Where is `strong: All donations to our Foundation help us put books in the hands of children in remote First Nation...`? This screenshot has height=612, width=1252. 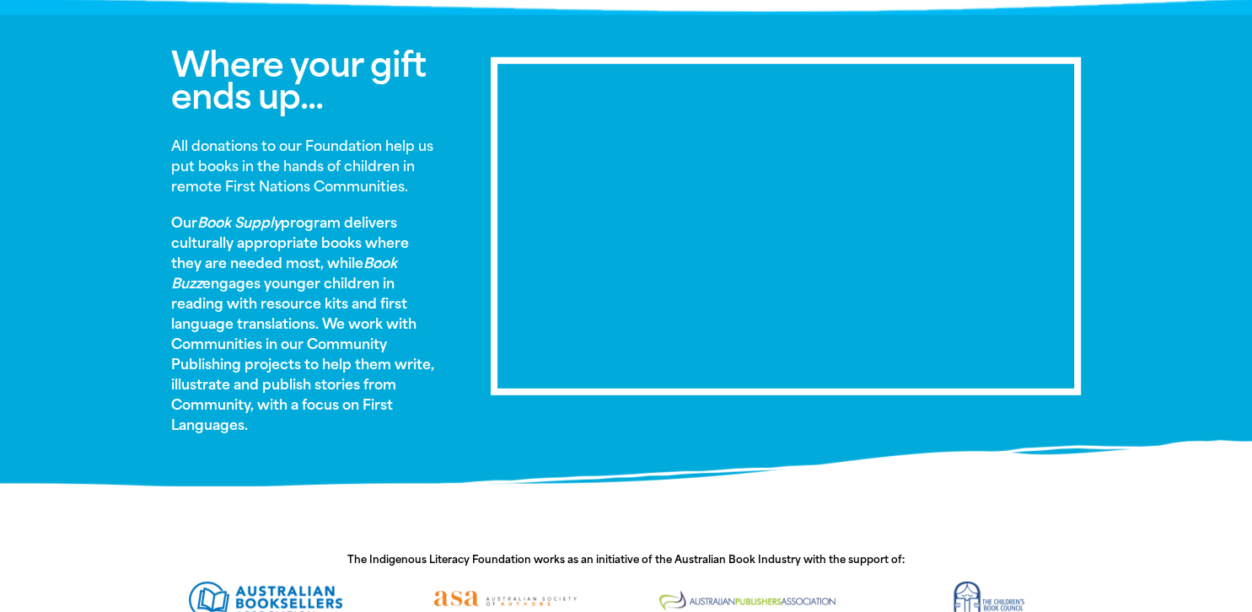
strong: All donations to our Foundation help us put books in the hands of children in remote First Nation... is located at coordinates (302, 166).